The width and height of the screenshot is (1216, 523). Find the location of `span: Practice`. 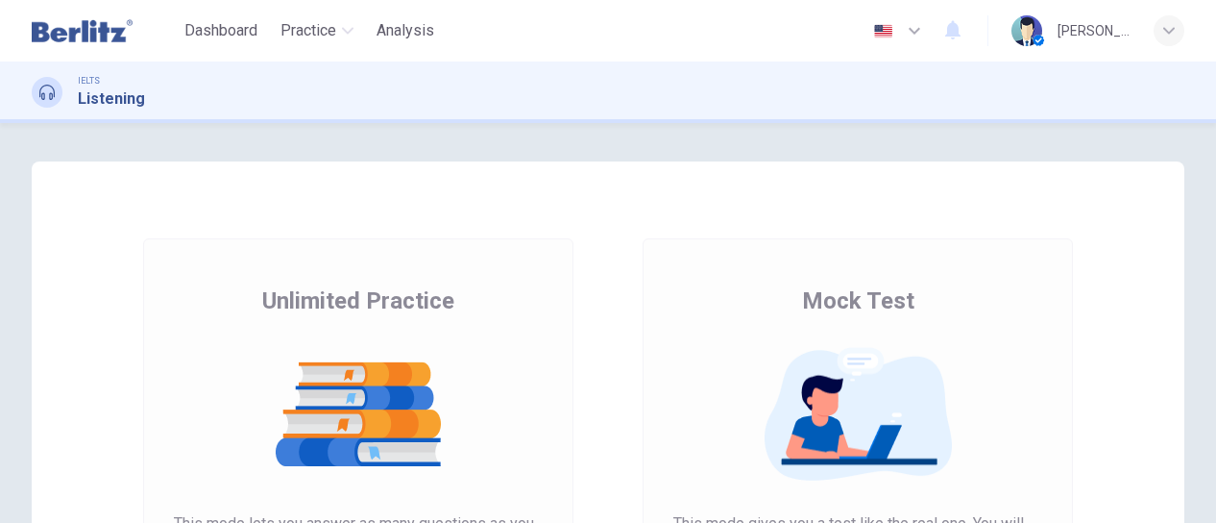

span: Practice is located at coordinates (308, 31).